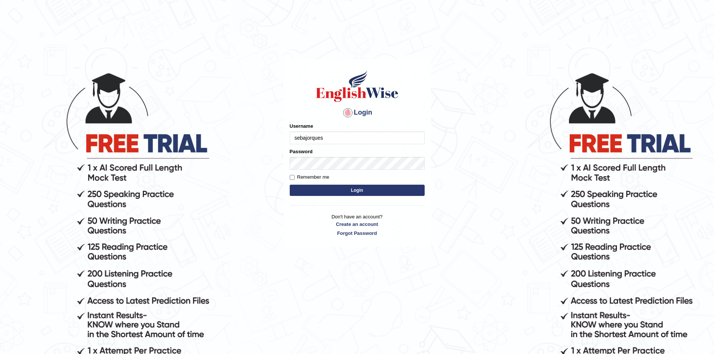 The width and height of the screenshot is (714, 354). Describe the element at coordinates (357, 225) in the screenshot. I see `p: Don't have an account?` at that location.